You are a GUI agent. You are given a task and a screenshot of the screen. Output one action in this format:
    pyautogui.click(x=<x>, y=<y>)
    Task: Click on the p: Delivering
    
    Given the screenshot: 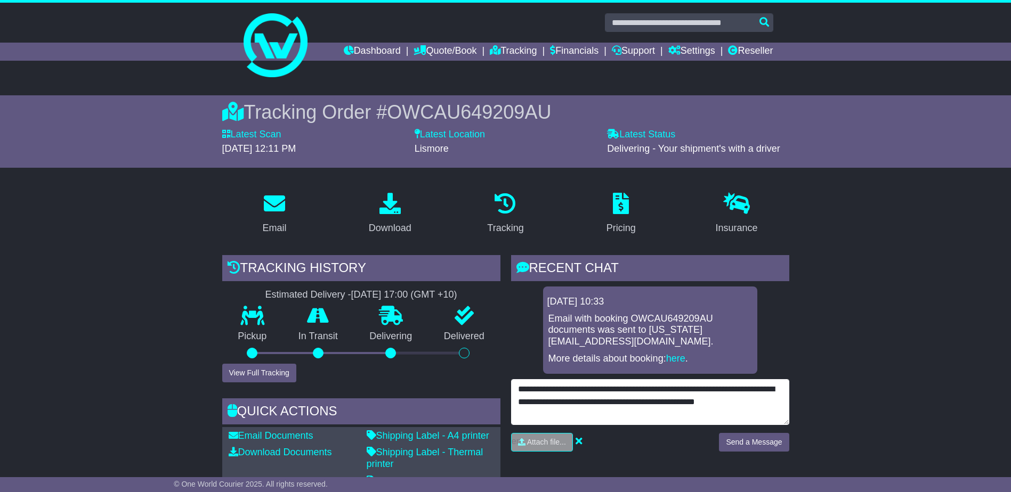 What is the action you would take?
    pyautogui.click(x=391, y=337)
    